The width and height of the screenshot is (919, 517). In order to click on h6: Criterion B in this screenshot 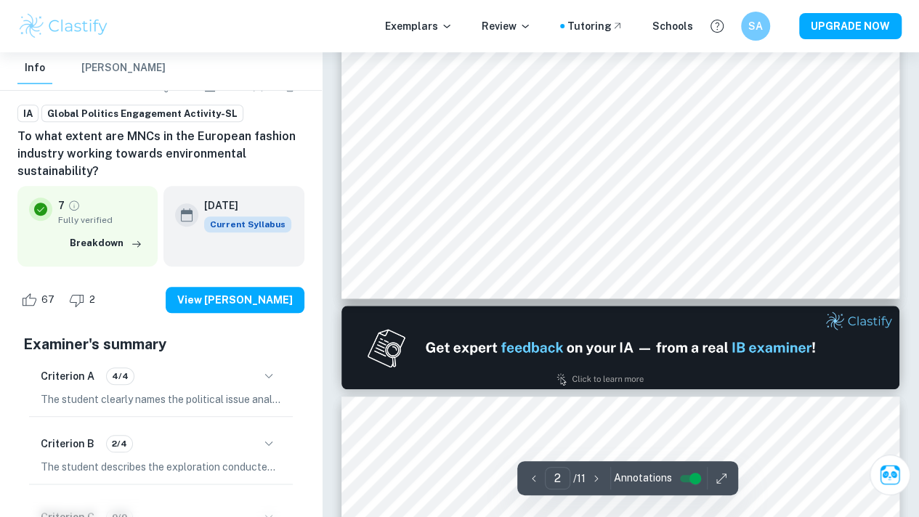, I will do `click(68, 444)`.